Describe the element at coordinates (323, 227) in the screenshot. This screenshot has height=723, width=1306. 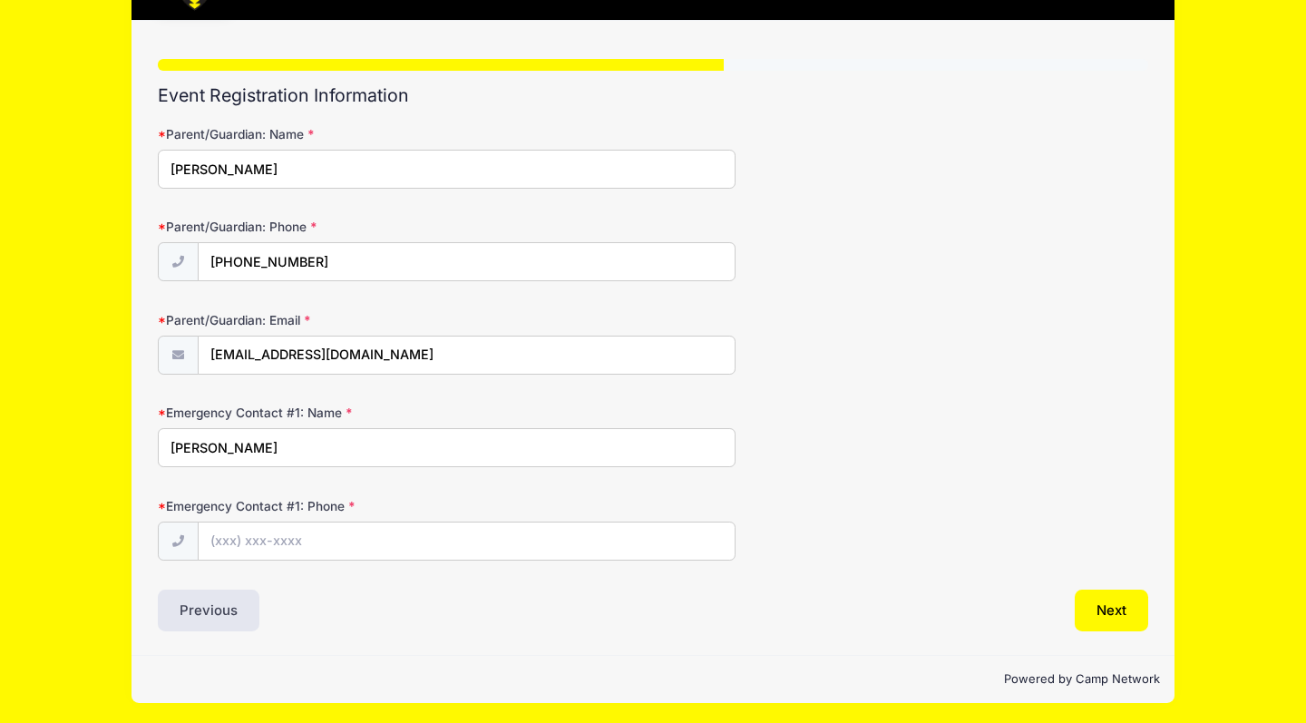
I see `label: Parent/Guardian: Phone` at that location.